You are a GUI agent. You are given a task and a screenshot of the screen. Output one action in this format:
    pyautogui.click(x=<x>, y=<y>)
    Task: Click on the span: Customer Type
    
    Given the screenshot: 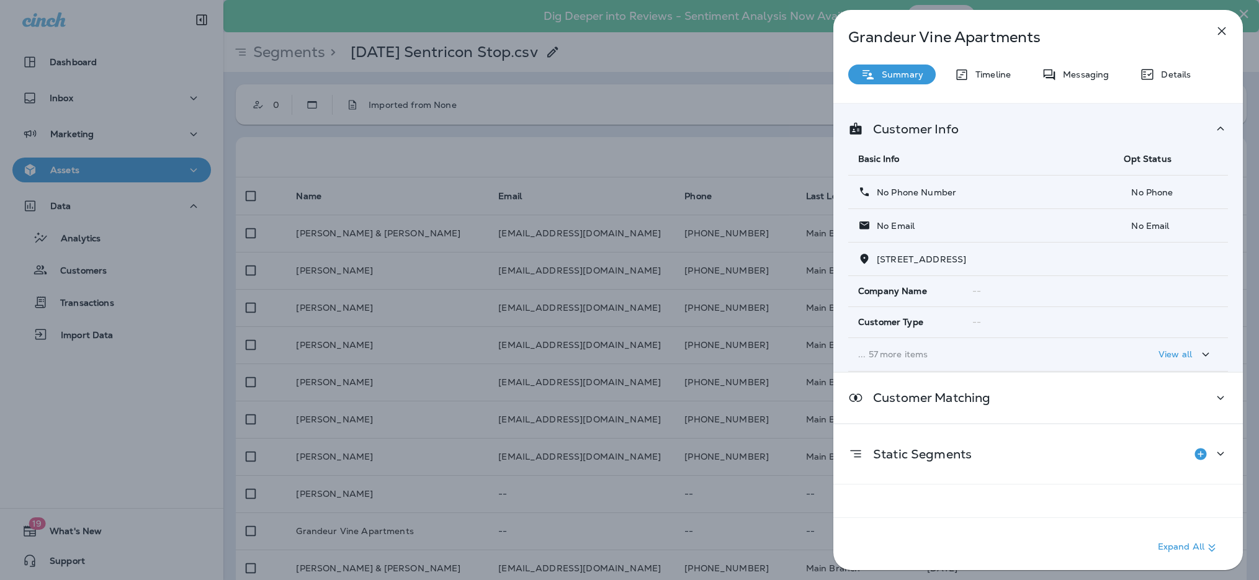 What is the action you would take?
    pyautogui.click(x=891, y=322)
    